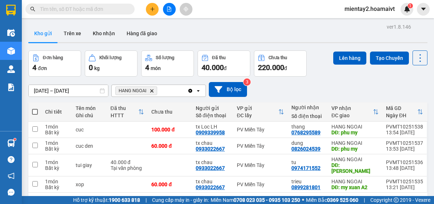  Describe the element at coordinates (307, 108) in the screenshot. I see `div: Người nhận` at that location.